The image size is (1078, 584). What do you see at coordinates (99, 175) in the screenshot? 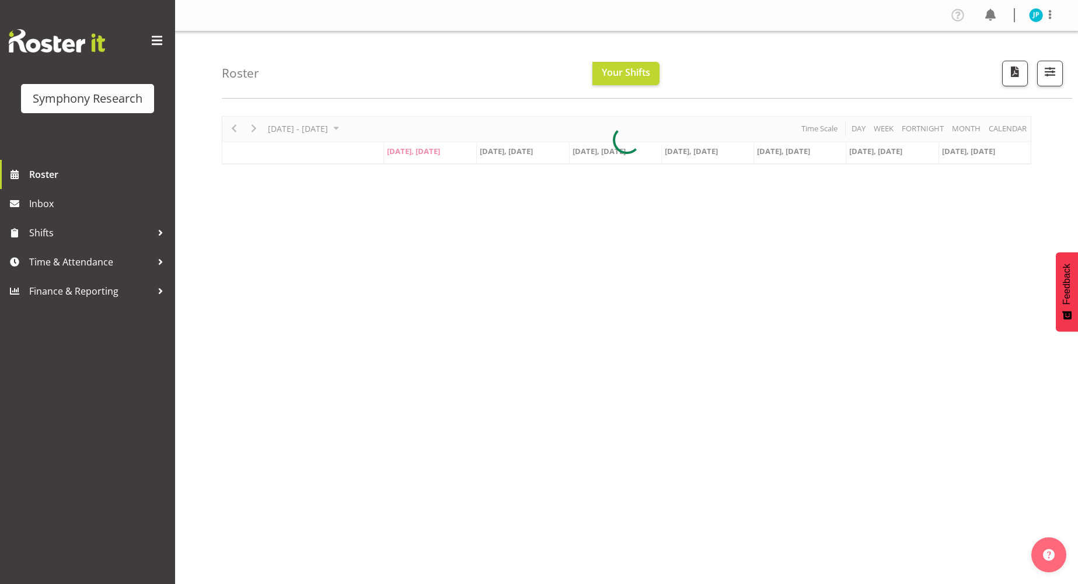
I see `span: Roster` at bounding box center [99, 175].